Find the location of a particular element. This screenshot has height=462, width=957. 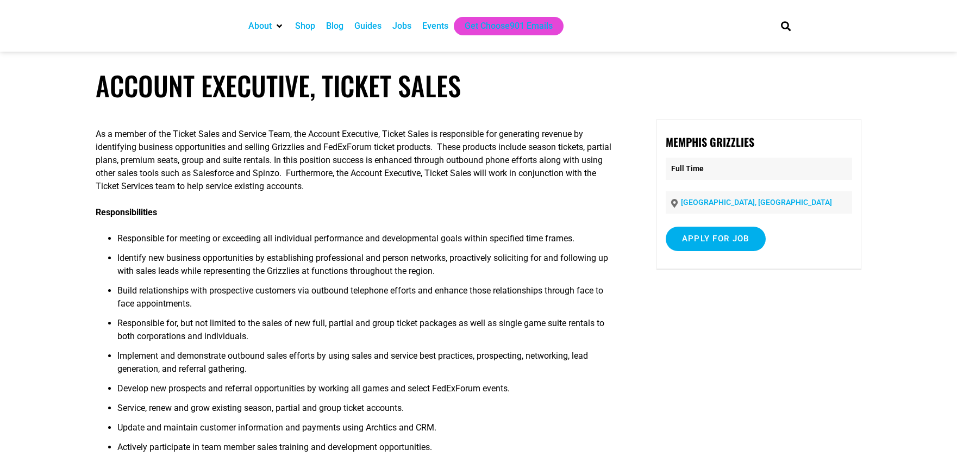

a: Guides is located at coordinates (368, 26).